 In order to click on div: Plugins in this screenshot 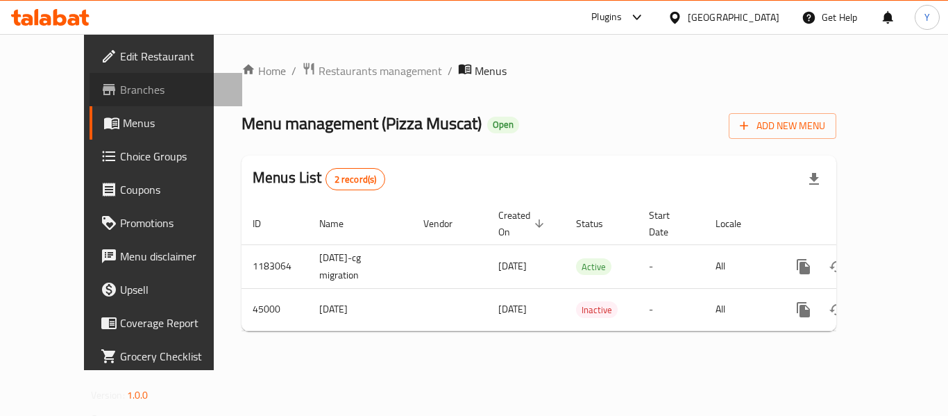, I will do `click(607, 17)`.